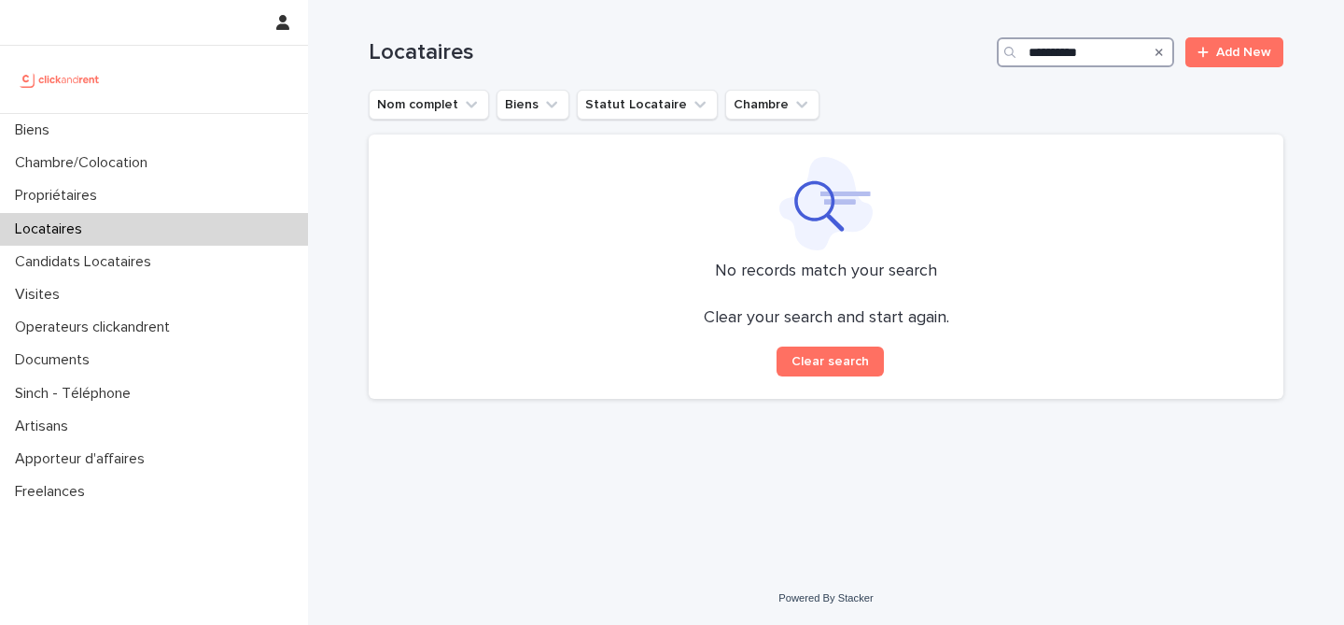 Image resolution: width=1344 pixels, height=625 pixels. I want to click on p: Operateurs clickandrent, so click(96, 327).